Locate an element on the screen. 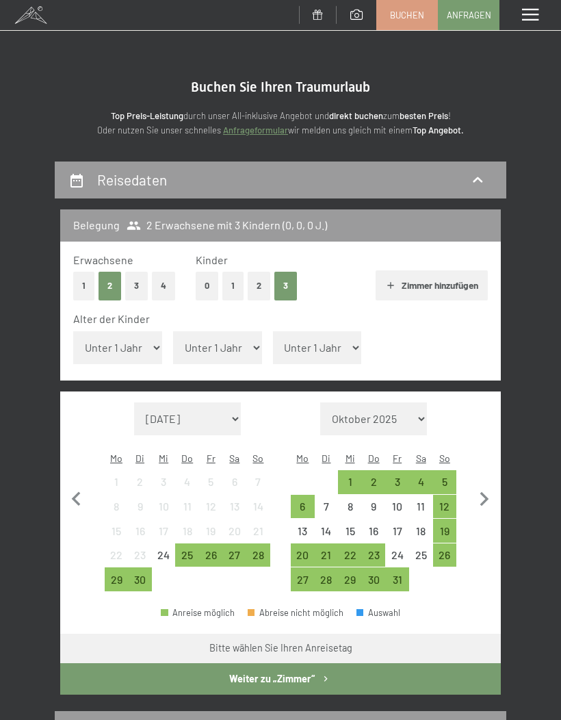 The image size is (561, 720). div: Wed Sep 17 2025 is located at coordinates (164, 531).